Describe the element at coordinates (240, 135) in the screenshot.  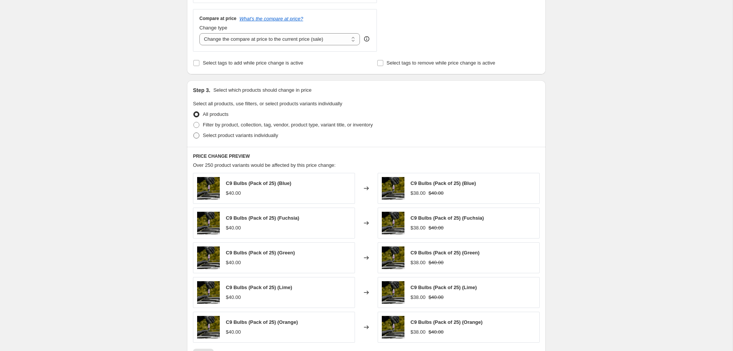
I see `span: Select product variants individually` at that location.